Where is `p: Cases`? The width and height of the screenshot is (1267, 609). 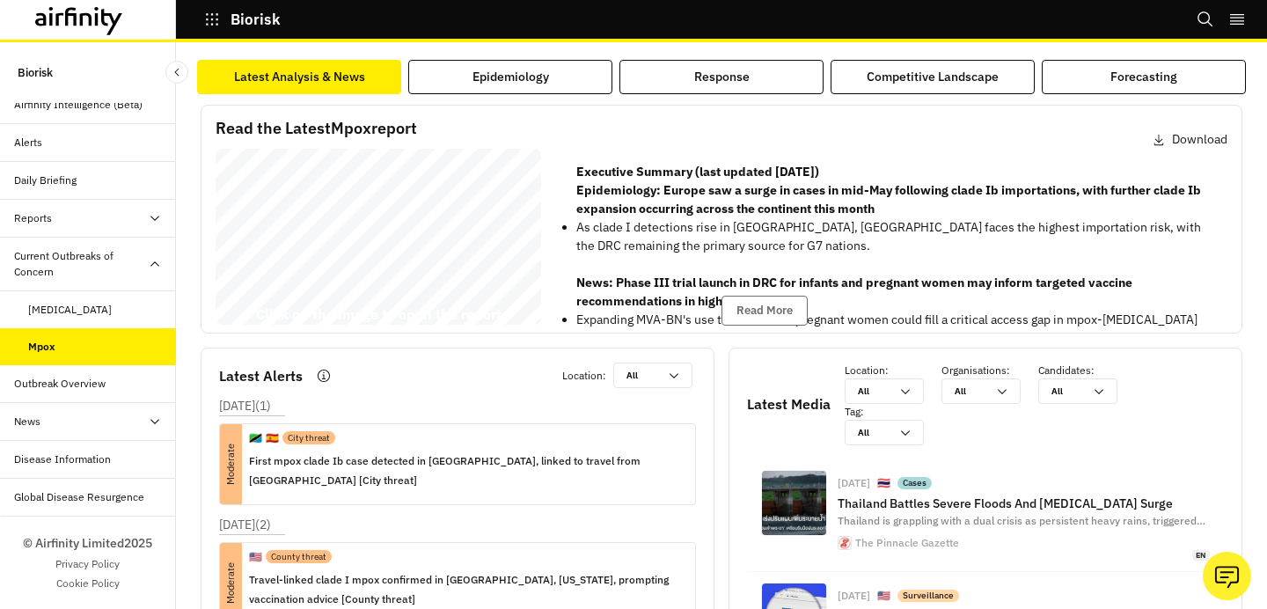 p: Cases is located at coordinates (914, 483).